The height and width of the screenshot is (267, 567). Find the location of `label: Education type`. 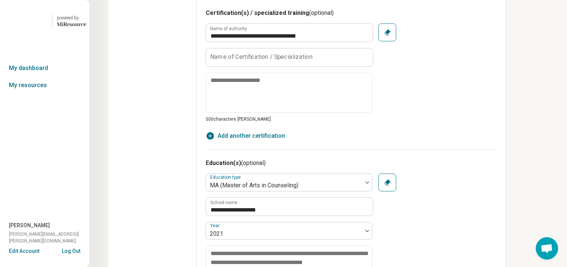

label: Education type is located at coordinates (226, 177).